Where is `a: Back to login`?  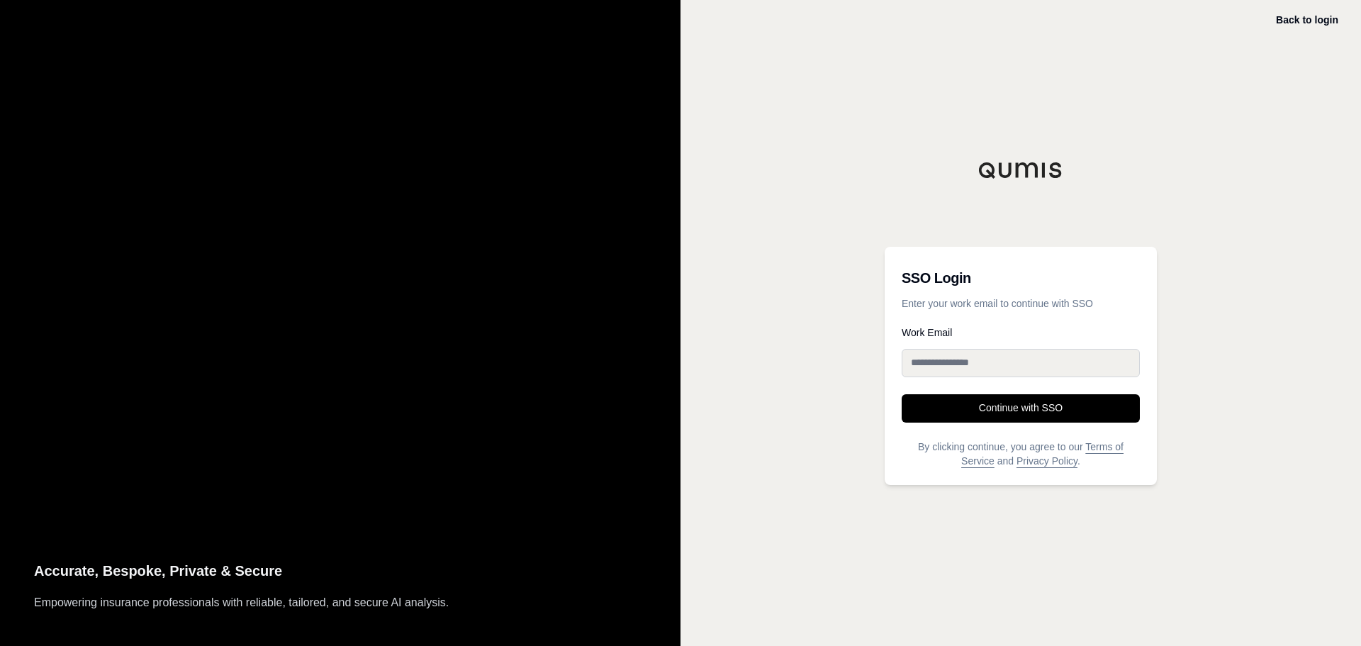 a: Back to login is located at coordinates (1307, 20).